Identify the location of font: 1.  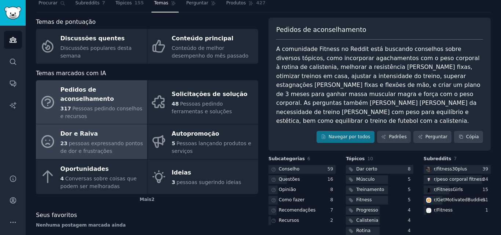
(486, 210).